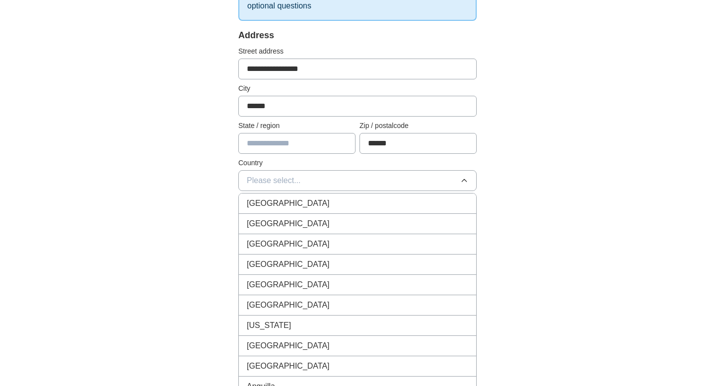 The image size is (715, 386). Describe the element at coordinates (357, 181) in the screenshot. I see `button: Please select...` at that location.